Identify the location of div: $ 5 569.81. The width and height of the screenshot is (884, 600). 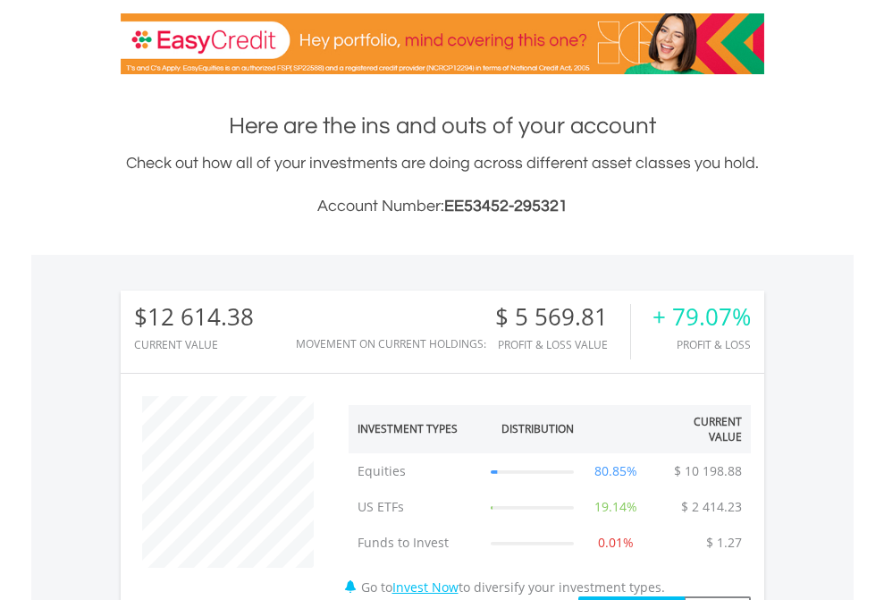
(562, 316).